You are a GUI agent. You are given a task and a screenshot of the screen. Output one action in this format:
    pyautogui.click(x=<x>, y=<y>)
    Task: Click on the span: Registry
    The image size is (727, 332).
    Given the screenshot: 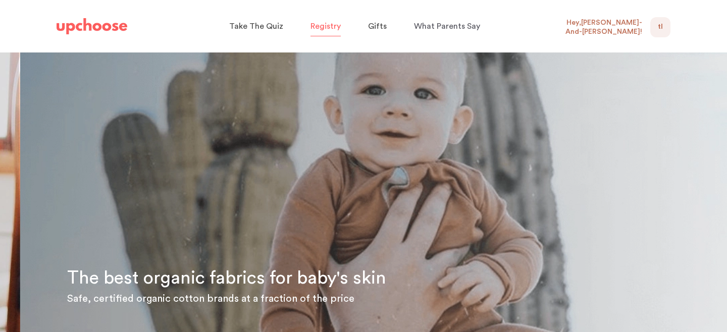 What is the action you would take?
    pyautogui.click(x=326, y=26)
    